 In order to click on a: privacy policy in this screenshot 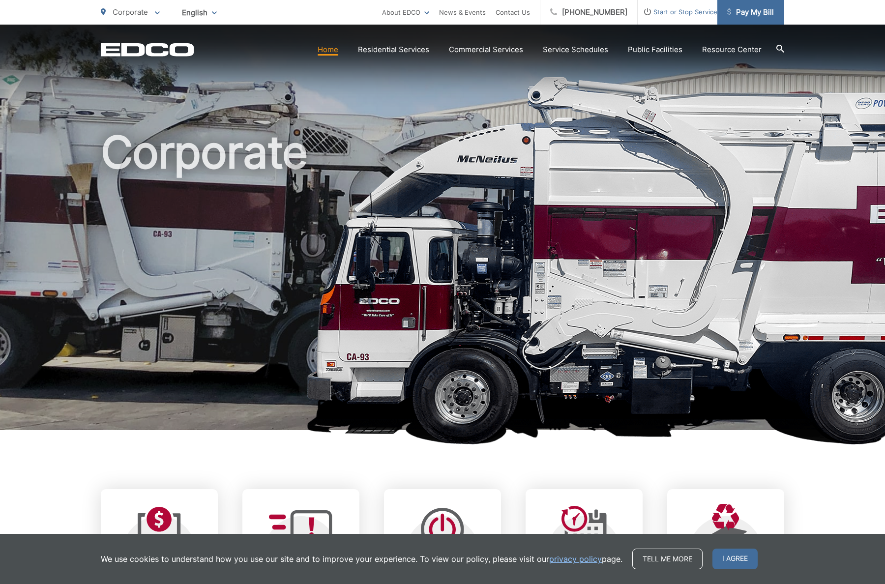, I will do `click(575, 559)`.